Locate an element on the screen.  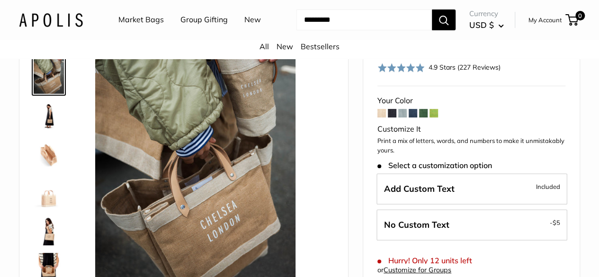
span: Hurry! Only 12 units left is located at coordinates (424, 261).